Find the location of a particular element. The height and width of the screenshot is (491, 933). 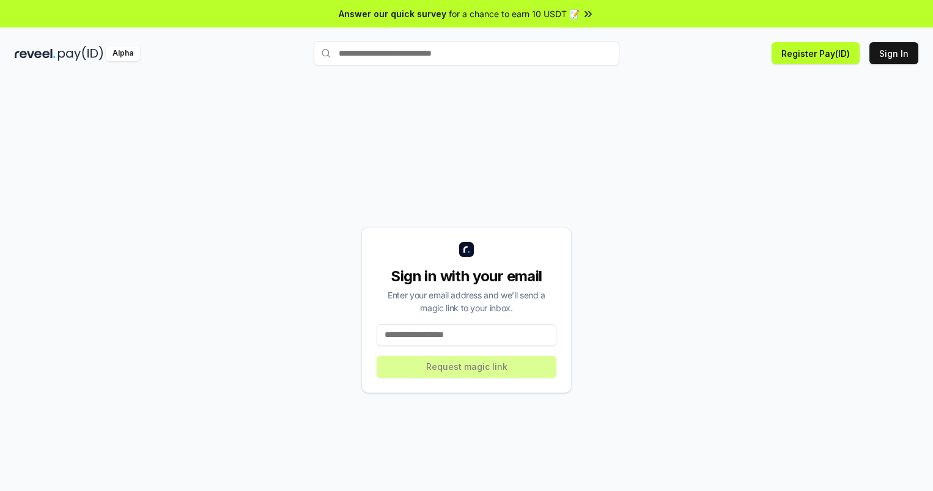

span: for a chance to earn 10 USDT 📝 is located at coordinates (514, 13).